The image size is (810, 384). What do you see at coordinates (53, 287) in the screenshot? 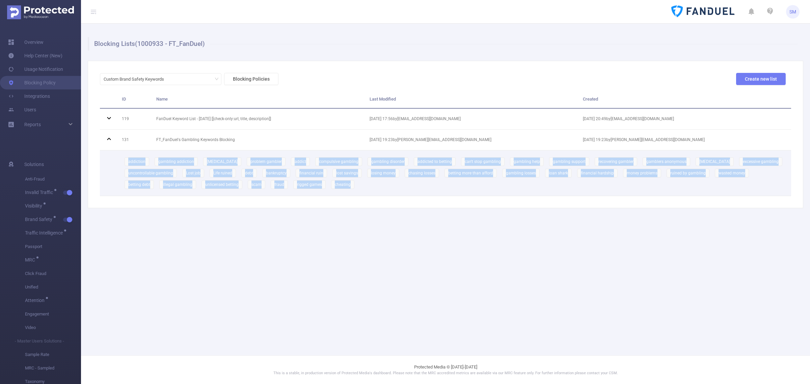
I see `span: Unified` at bounding box center [53, 287].